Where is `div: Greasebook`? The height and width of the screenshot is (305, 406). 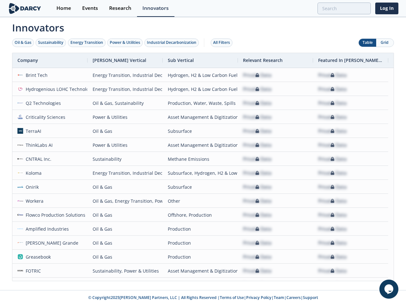 div: Greasebook is located at coordinates (37, 256).